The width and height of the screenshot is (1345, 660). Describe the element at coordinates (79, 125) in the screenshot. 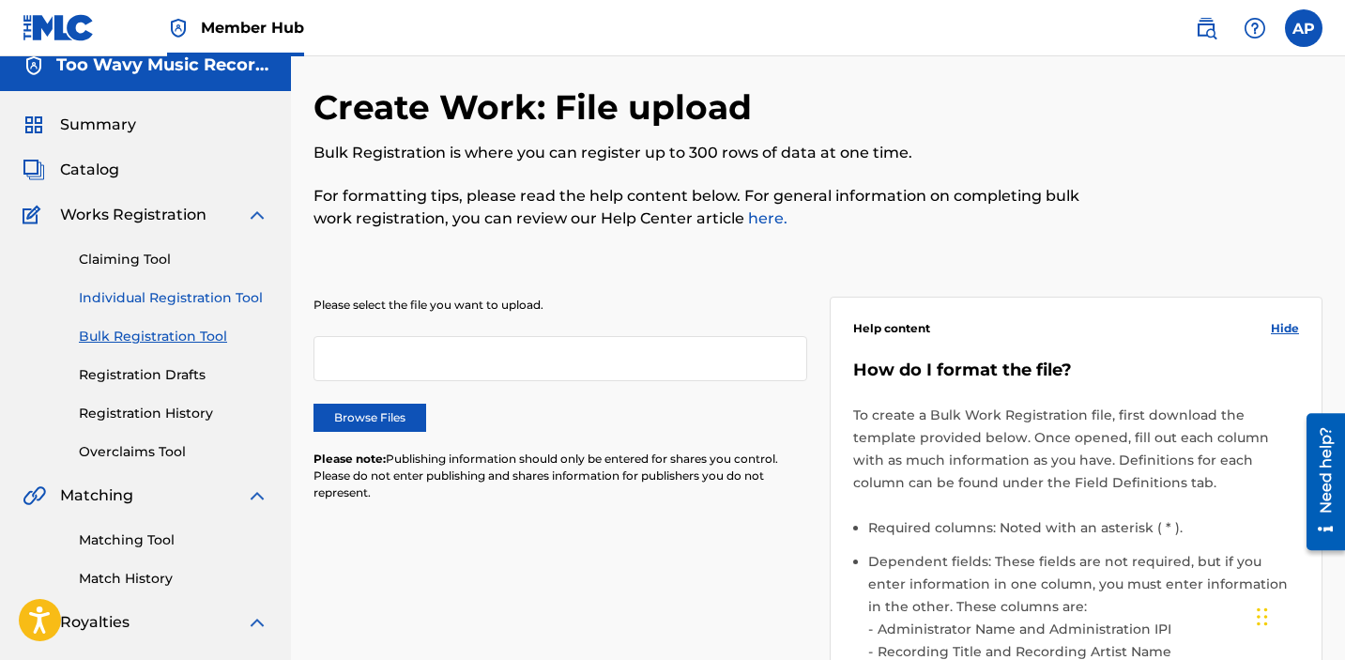

I see `a: SummarySummary` at that location.